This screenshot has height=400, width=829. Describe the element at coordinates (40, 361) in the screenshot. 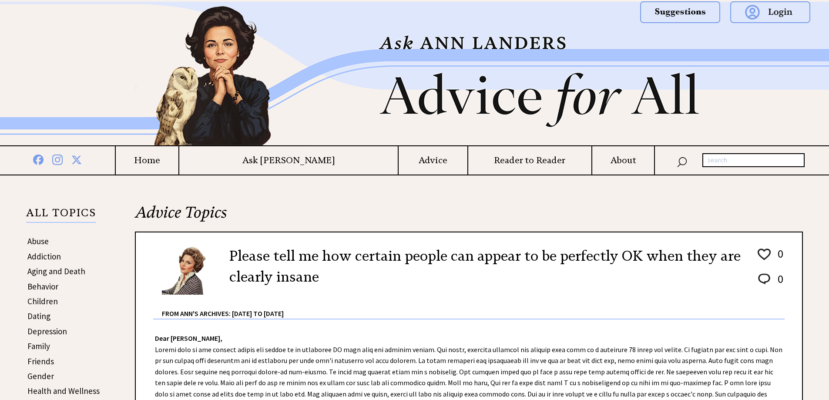

I see `a: Friends` at that location.